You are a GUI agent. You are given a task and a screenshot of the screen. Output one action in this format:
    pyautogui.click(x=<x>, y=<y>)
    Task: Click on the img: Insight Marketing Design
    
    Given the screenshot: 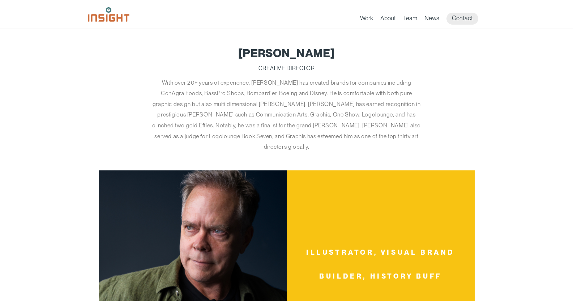 What is the action you would take?
    pyautogui.click(x=109, y=14)
    